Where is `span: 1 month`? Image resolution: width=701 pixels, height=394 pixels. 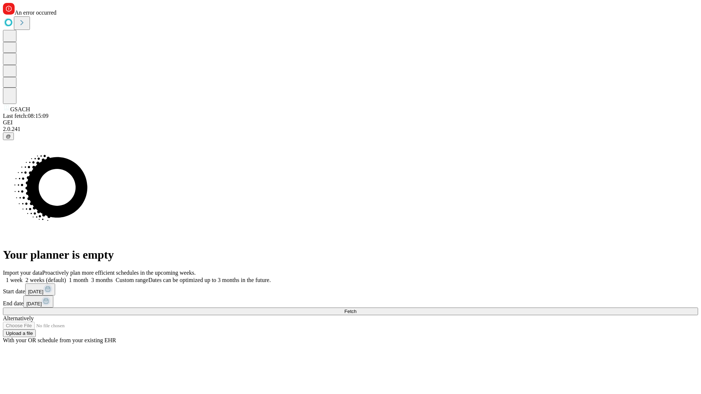 span: 1 month is located at coordinates (78, 280).